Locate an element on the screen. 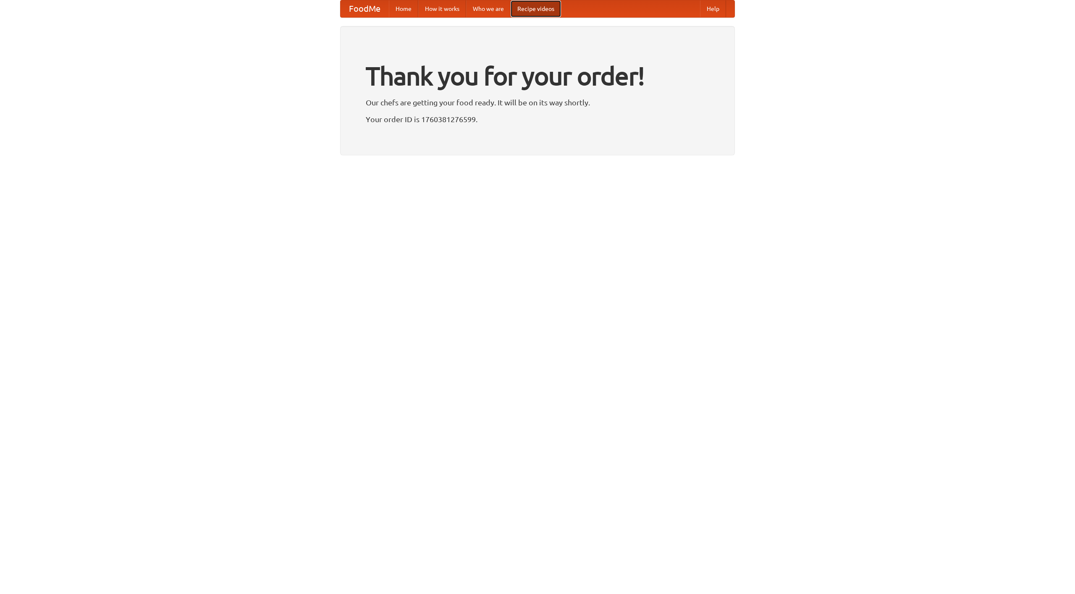 Image resolution: width=1075 pixels, height=594 pixels. a: Recipe videos is located at coordinates (536, 9).